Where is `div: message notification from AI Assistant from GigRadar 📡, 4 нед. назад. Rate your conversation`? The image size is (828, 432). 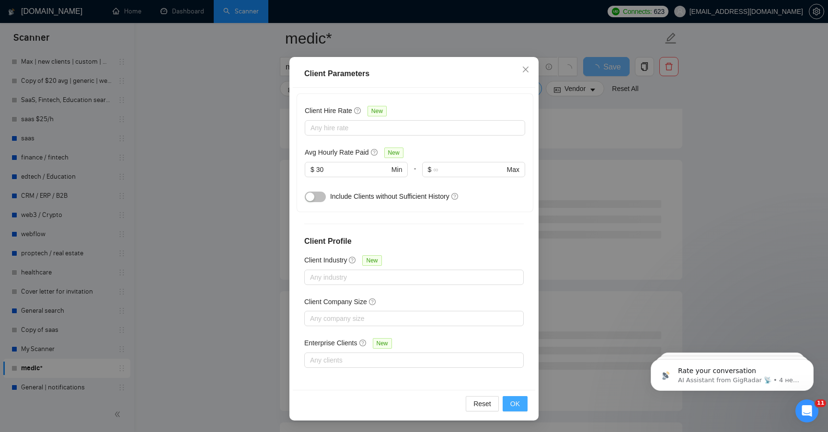
div: message notification from AI Assistant from GigRadar 📡, 4 нед. назад. Rate your conversation is located at coordinates (96, 36).